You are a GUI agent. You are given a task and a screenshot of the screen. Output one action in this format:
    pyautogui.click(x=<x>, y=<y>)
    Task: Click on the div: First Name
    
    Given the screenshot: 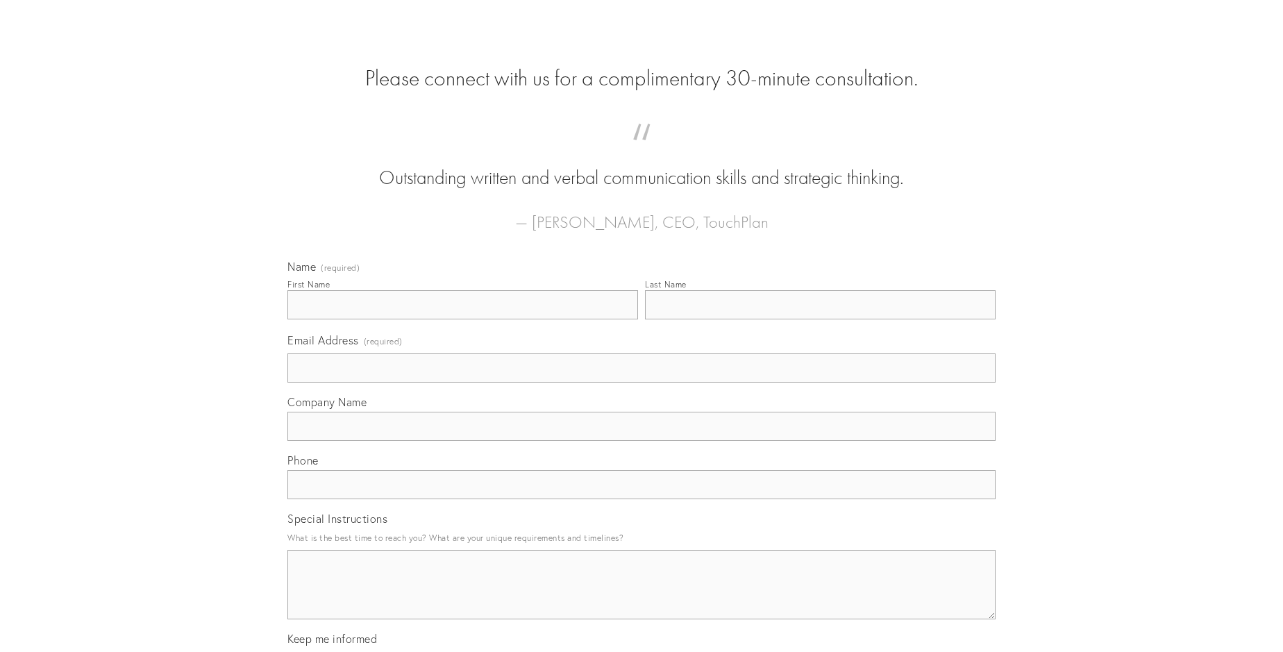 What is the action you would take?
    pyautogui.click(x=308, y=284)
    